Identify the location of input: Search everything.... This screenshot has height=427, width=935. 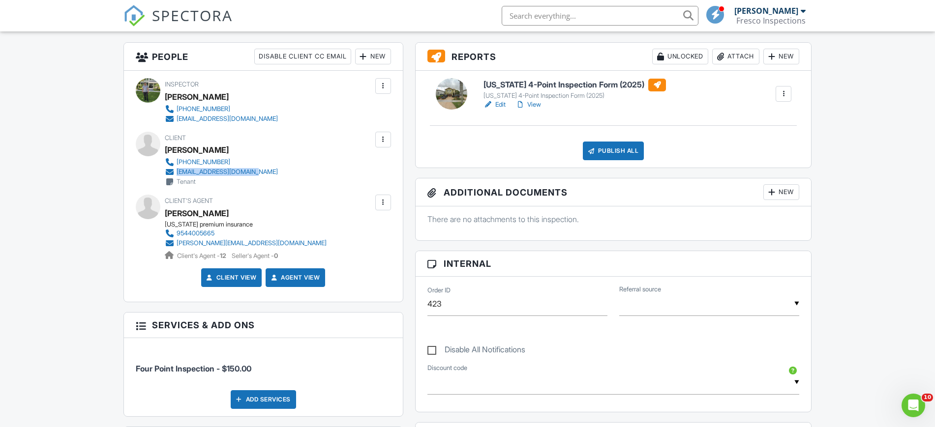
(600, 16).